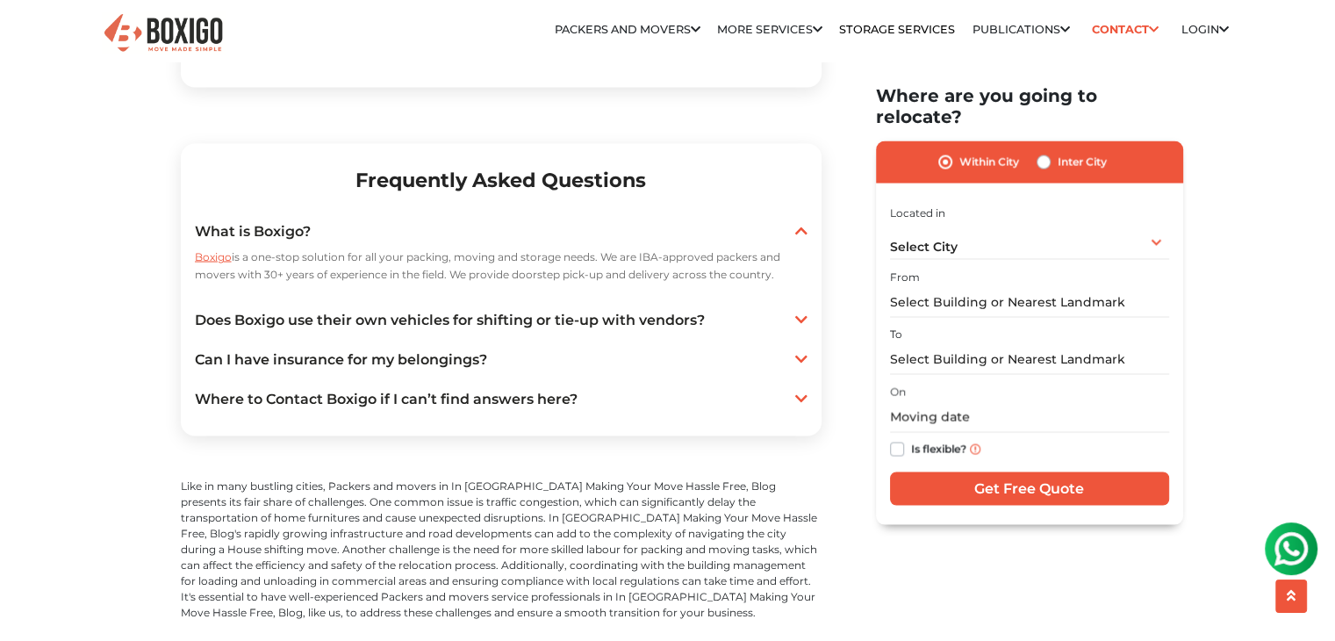 The height and width of the screenshot is (641, 1335). What do you see at coordinates (975, 449) in the screenshot?
I see `img: info` at bounding box center [975, 449].